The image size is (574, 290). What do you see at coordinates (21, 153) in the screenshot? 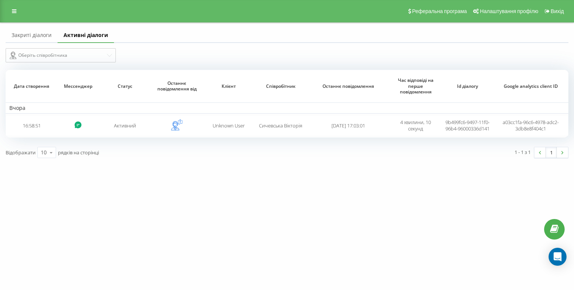
I see `span: Відображати` at bounding box center [21, 153].